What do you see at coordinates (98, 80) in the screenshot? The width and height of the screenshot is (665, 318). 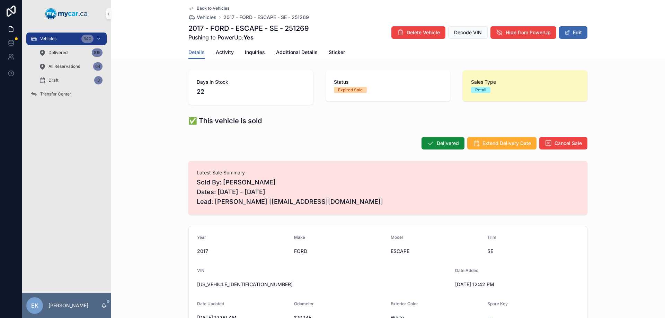 I see `div: 3` at bounding box center [98, 80].